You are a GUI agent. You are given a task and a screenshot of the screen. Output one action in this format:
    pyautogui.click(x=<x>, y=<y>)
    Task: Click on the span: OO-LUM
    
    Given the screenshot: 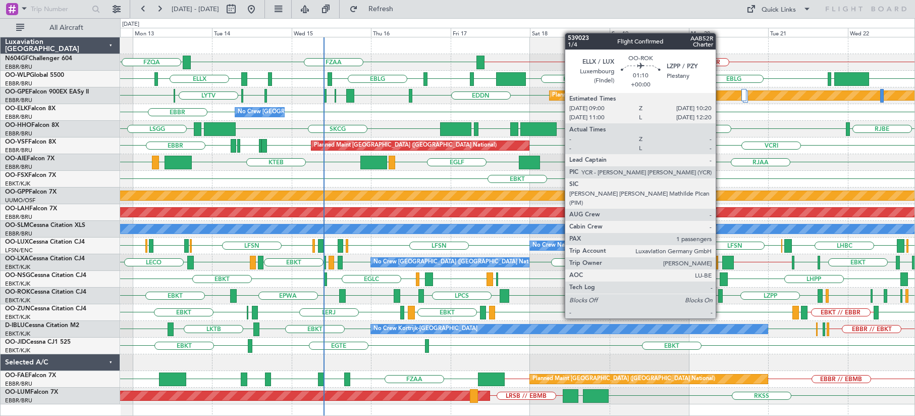 What is the action you would take?
    pyautogui.click(x=18, y=392)
    